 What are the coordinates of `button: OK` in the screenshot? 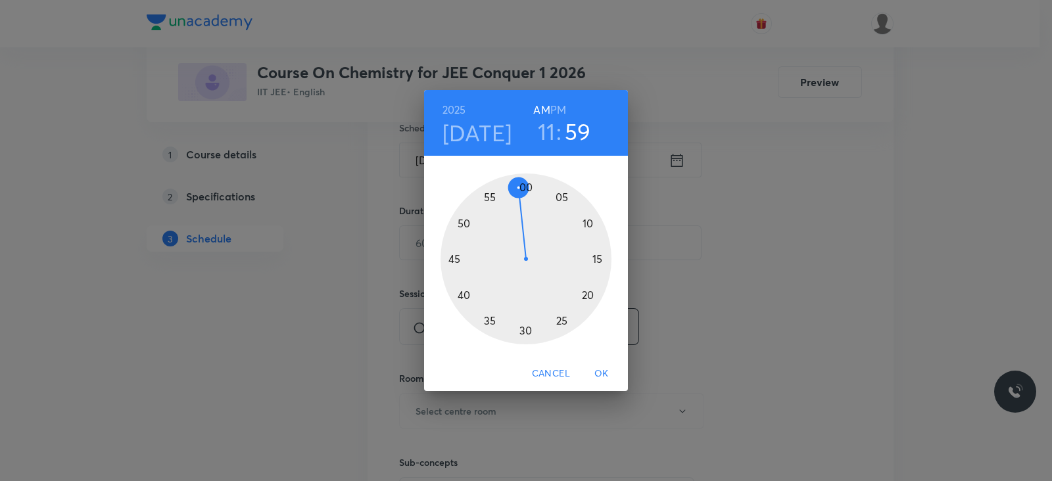 It's located at (601, 373).